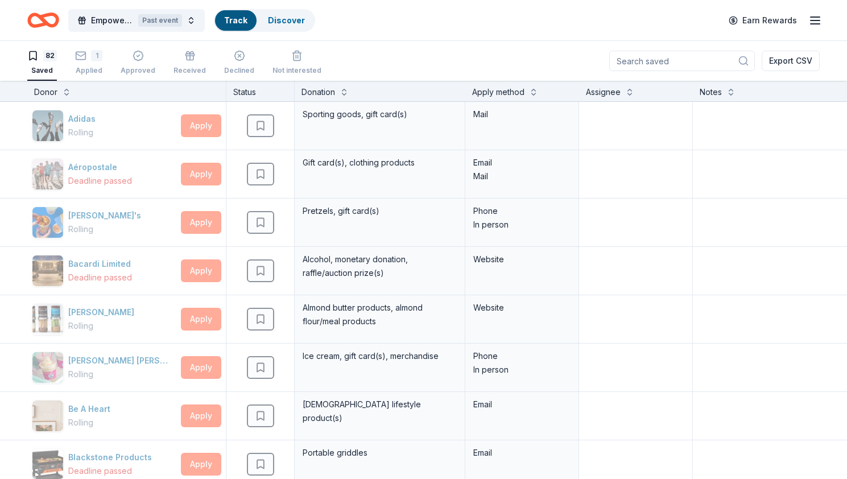 The height and width of the screenshot is (479, 847). What do you see at coordinates (104, 271) in the screenshot?
I see `button: Image for Bacardi LimitedBacardi LimitedDeadline passed` at bounding box center [104, 271].